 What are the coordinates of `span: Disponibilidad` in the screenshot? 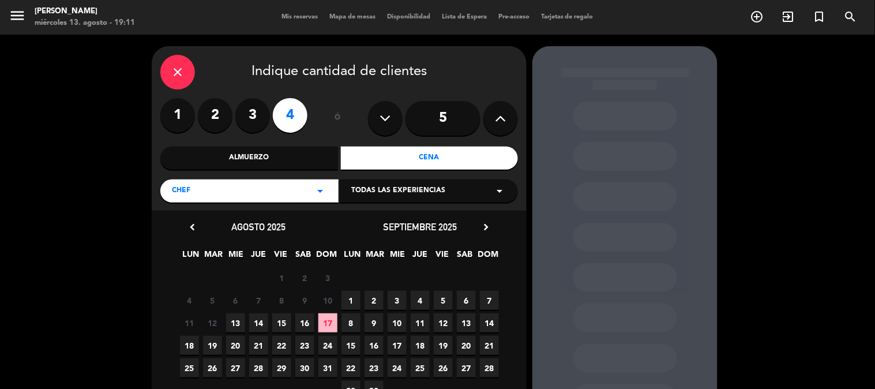 It's located at (408, 17).